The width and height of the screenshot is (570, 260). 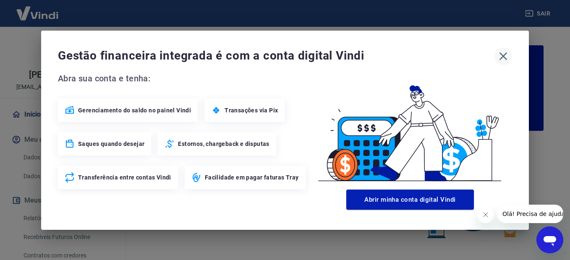 What do you see at coordinates (223, 144) in the screenshot?
I see `span: Estornos, chargeback e disputas` at bounding box center [223, 144].